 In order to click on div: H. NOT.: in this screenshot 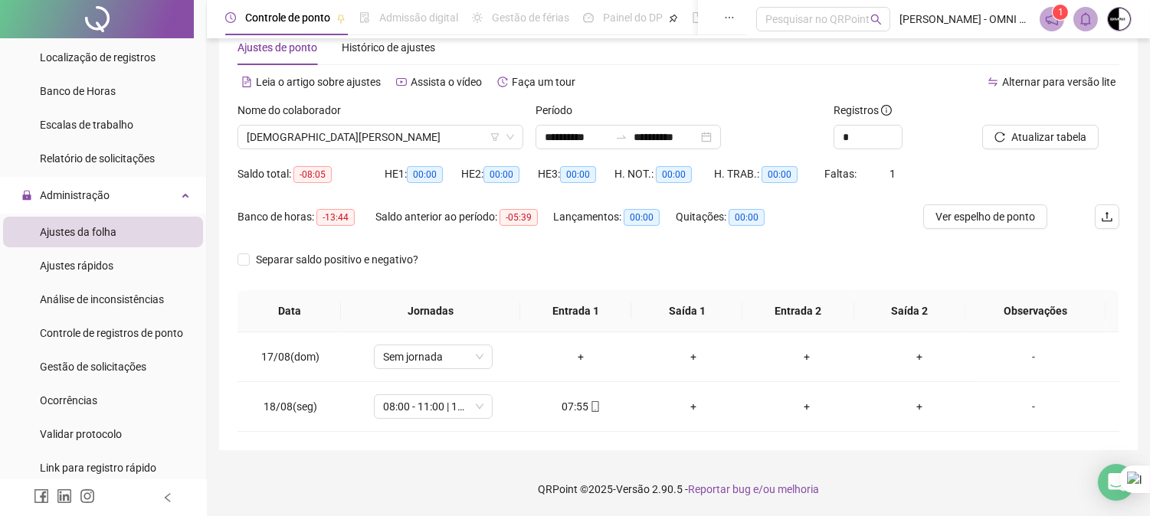, I will do `click(664, 174)`.